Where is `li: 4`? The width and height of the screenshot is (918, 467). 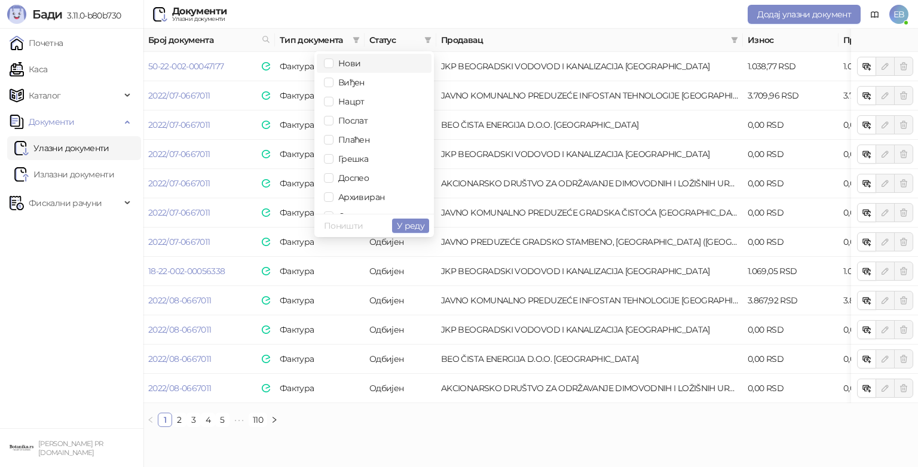
li: 4 is located at coordinates (208, 420).